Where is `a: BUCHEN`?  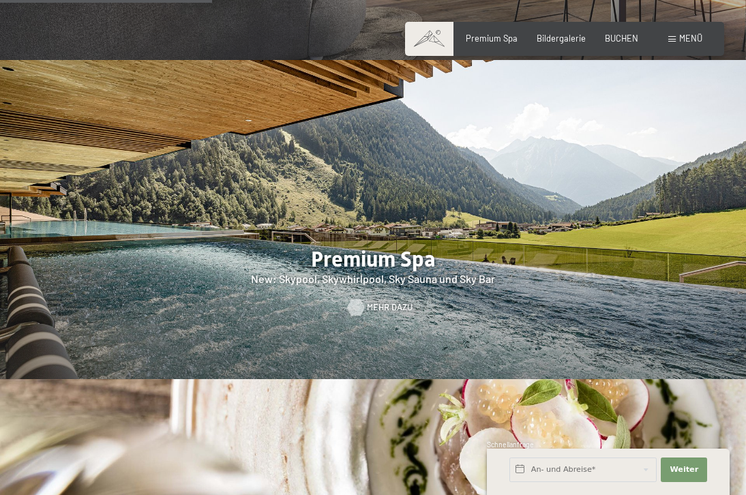
a: BUCHEN is located at coordinates (622, 38).